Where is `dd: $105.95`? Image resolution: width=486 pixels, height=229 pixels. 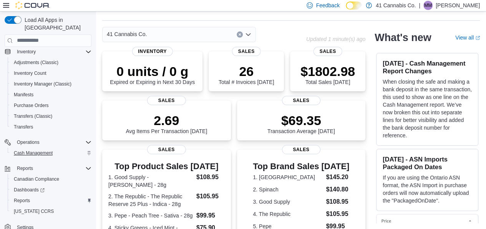
dd: $105.95 is located at coordinates (337, 214).